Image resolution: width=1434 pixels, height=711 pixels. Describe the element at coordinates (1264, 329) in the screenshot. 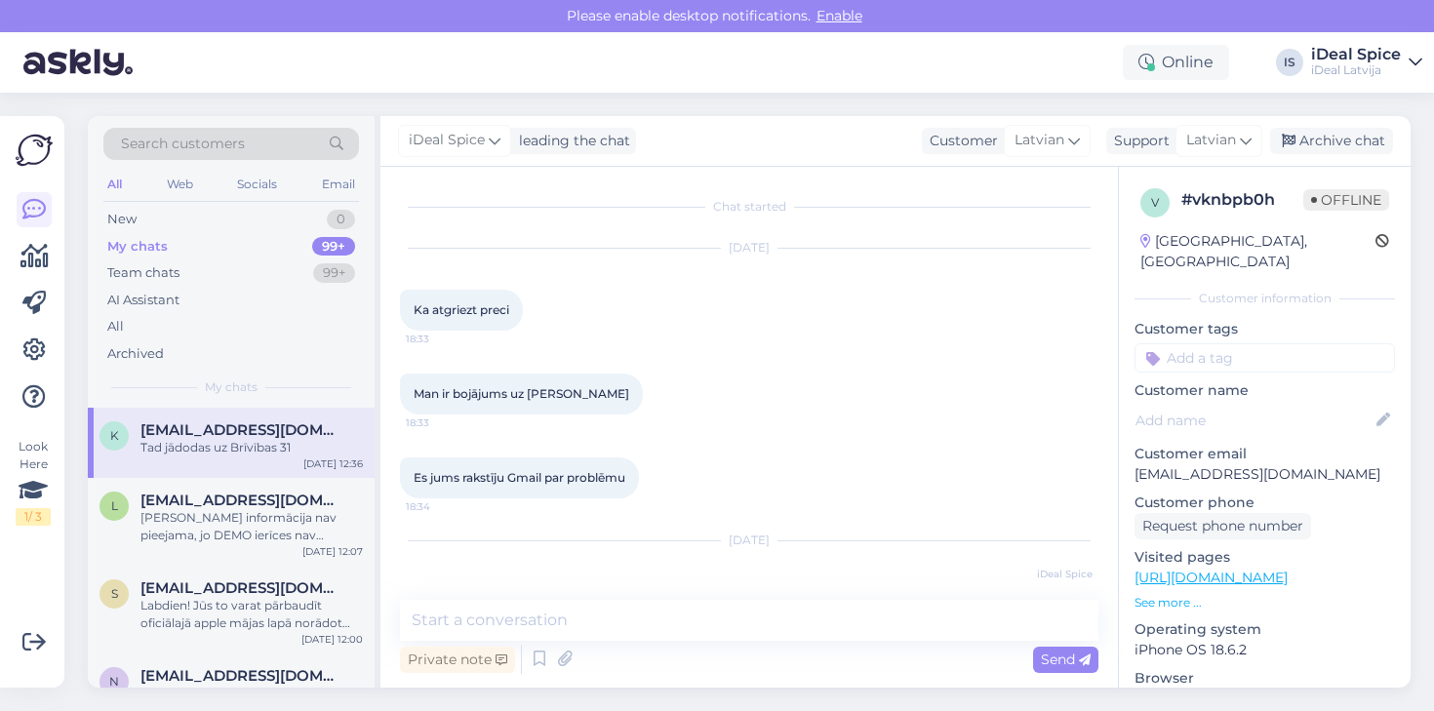

I see `p: Customer tags` at that location.